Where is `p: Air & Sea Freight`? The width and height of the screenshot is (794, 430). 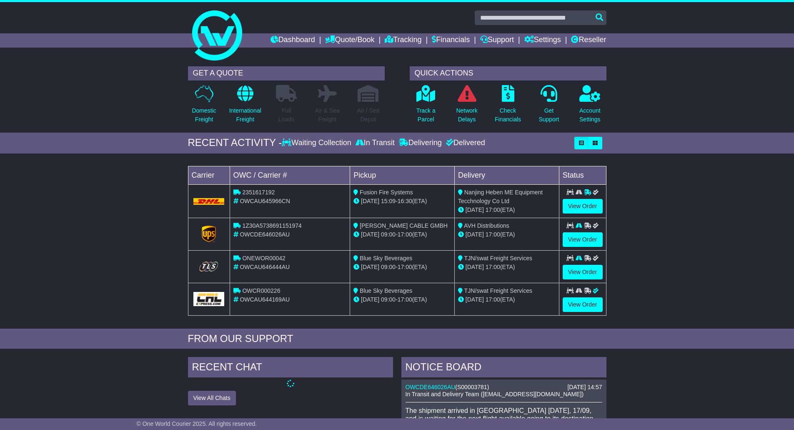 p: Air & Sea Freight is located at coordinates (327, 115).